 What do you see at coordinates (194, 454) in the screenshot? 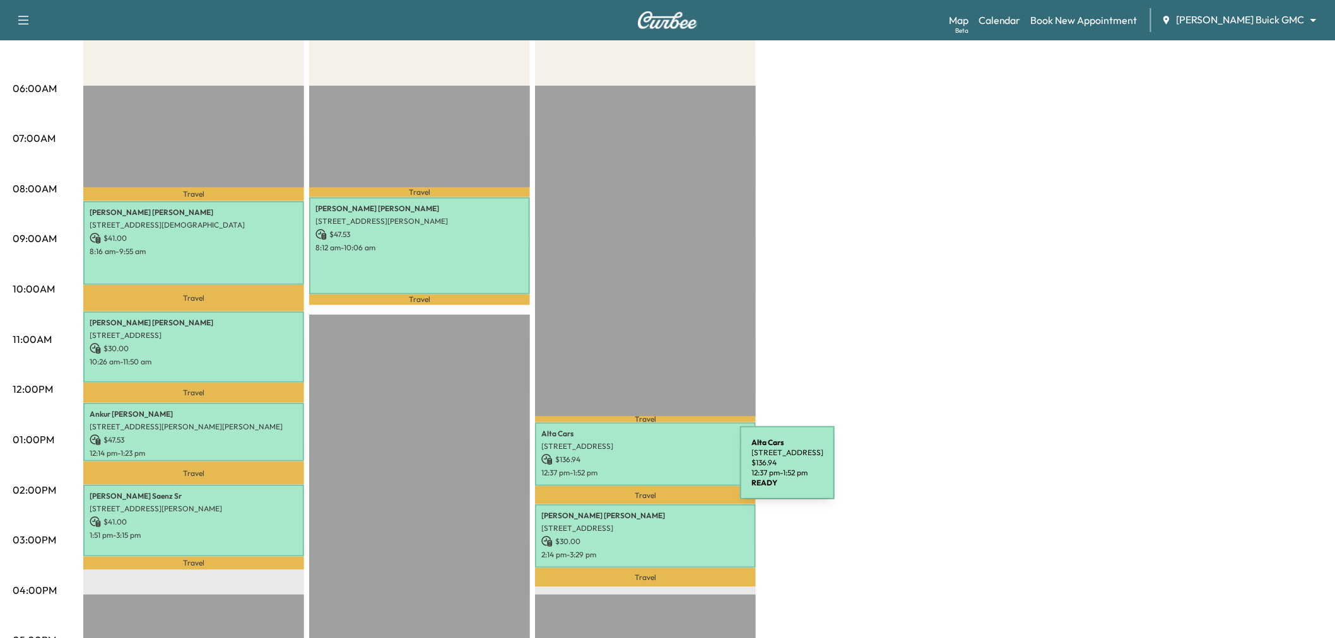
I see `p: 12:14 pm - 1:23 pm` at bounding box center [194, 454].